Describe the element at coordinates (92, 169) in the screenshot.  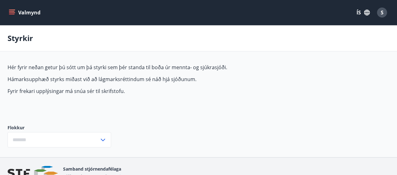
I see `span: Samband stjórnendafélaga` at that location.